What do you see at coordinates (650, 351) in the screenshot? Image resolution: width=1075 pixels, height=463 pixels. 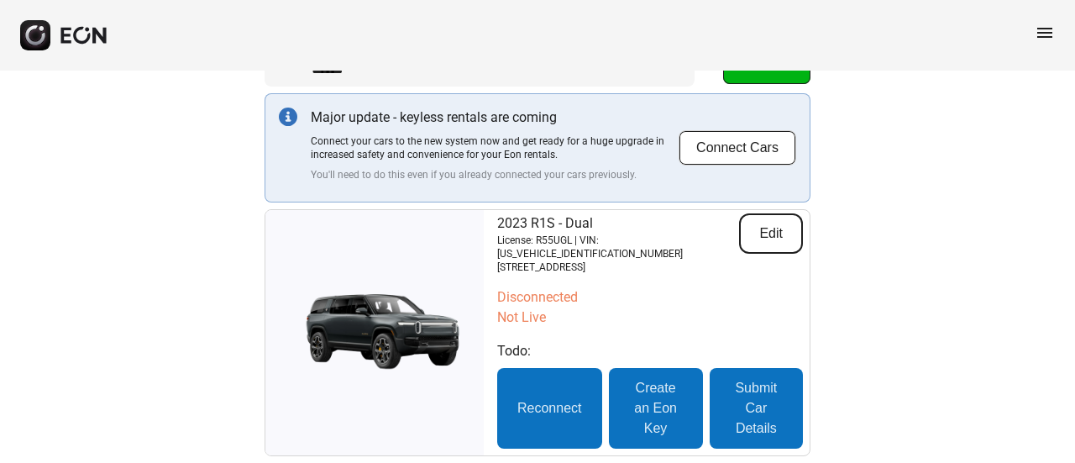 I see `p: Todo:` at bounding box center [650, 351].